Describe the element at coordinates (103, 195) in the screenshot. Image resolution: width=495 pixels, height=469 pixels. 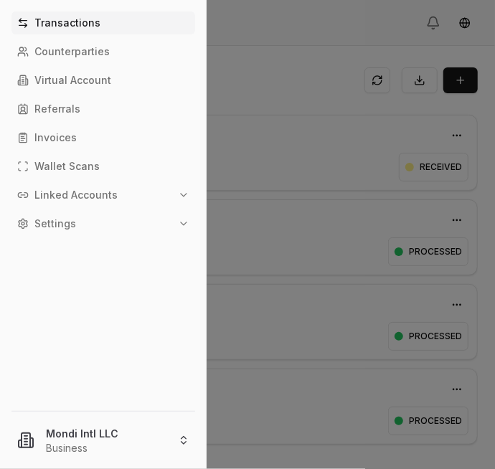
I see `button: Linked Accounts` at that location.